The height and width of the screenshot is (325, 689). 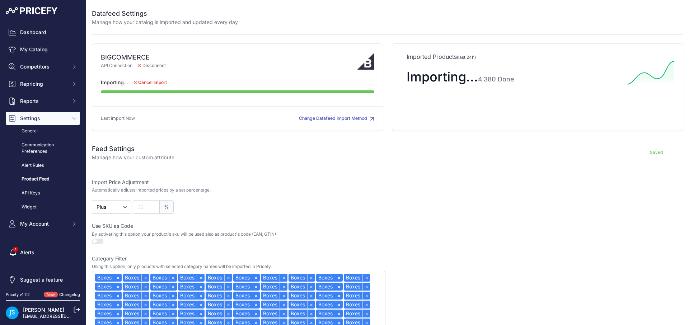 I want to click on nav: Sidebar, so click(x=43, y=156).